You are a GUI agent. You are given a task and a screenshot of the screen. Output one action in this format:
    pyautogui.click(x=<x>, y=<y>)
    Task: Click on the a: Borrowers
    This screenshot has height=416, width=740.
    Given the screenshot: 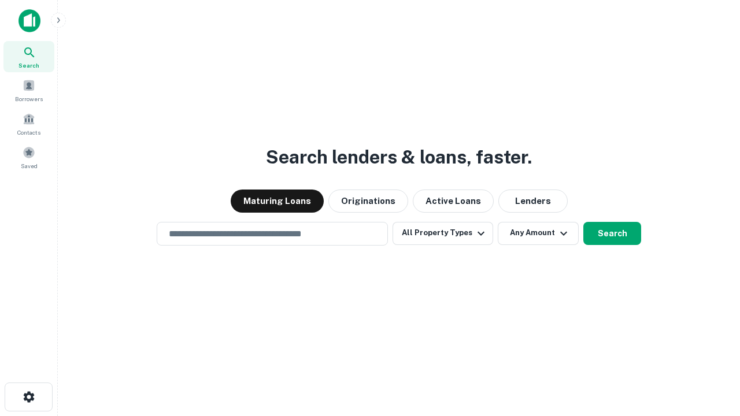 What is the action you would take?
    pyautogui.click(x=29, y=90)
    